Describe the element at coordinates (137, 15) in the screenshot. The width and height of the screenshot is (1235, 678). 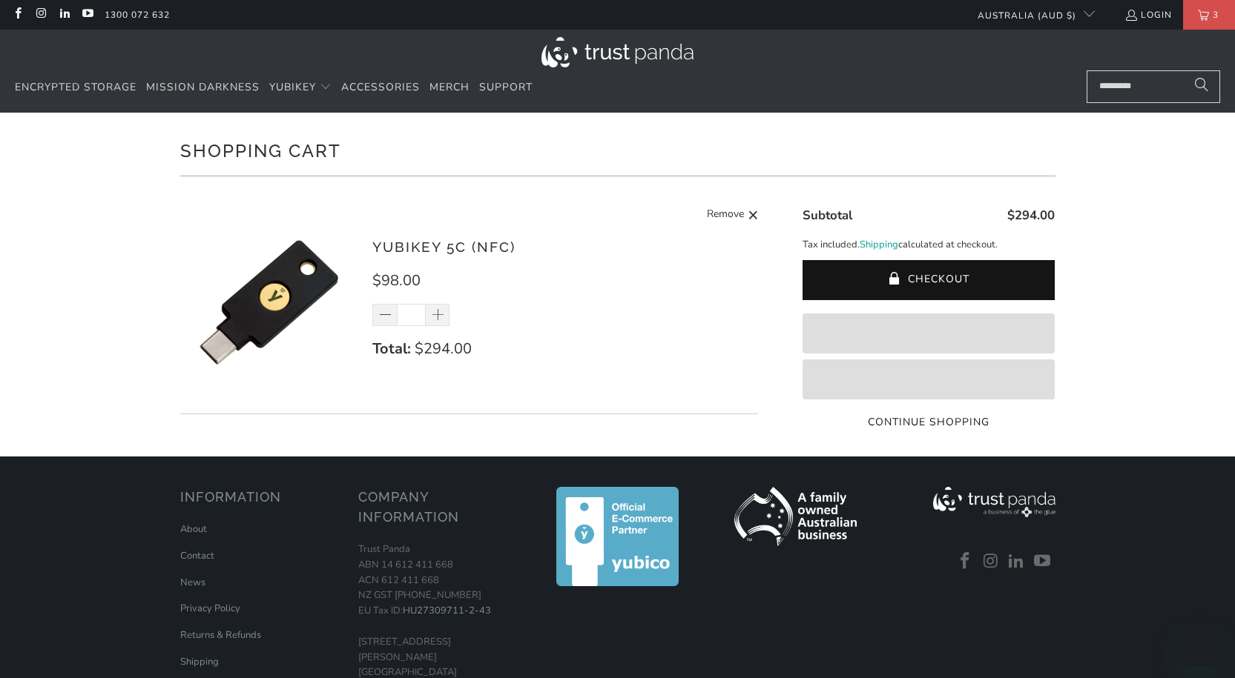
I see `a: 1300 072 632` at that location.